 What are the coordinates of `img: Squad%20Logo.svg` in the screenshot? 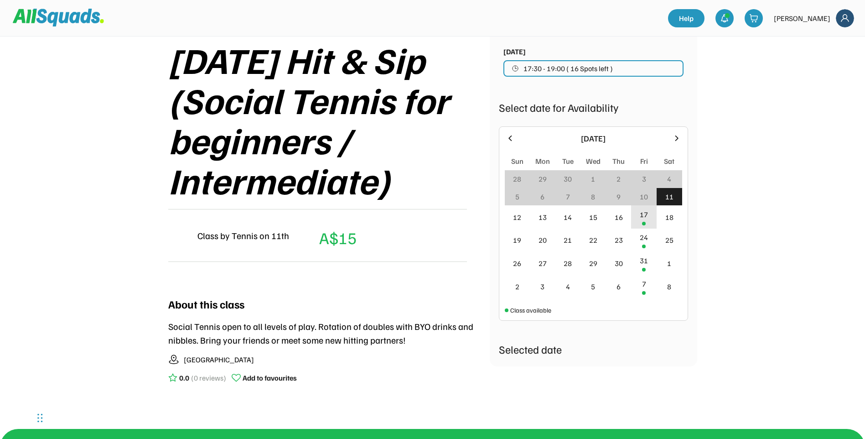 It's located at (58, 17).